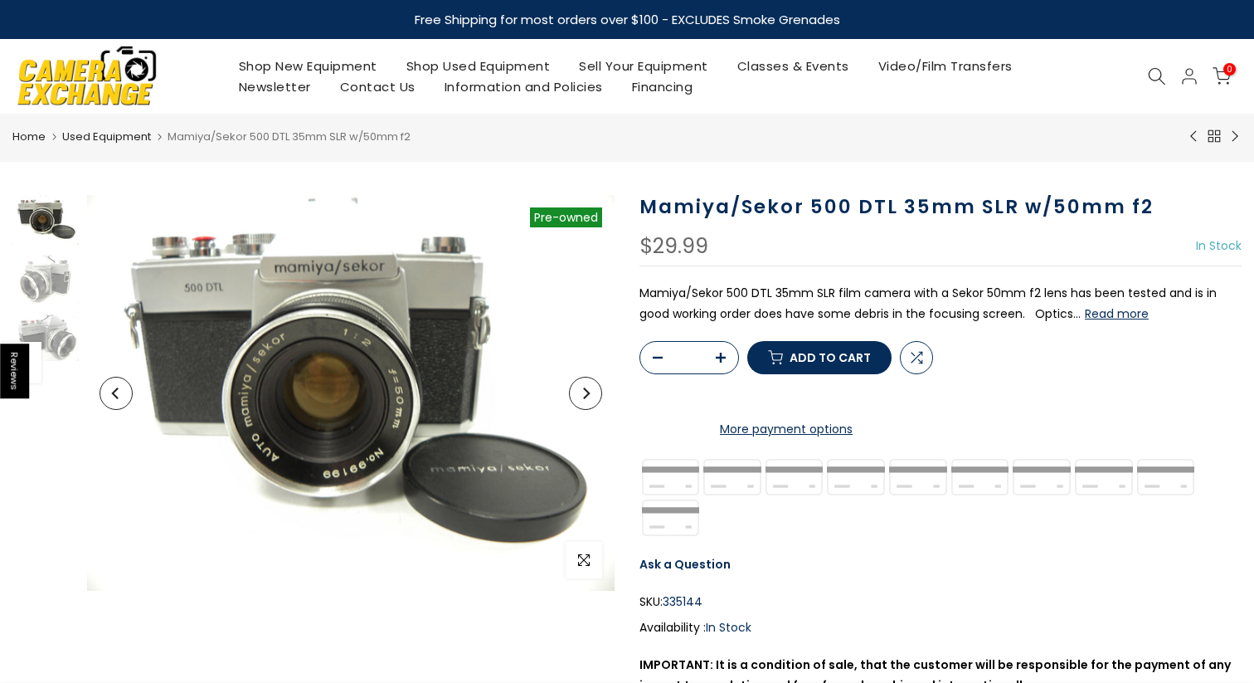  Describe the element at coordinates (980, 476) in the screenshot. I see `img: google pay` at that location.